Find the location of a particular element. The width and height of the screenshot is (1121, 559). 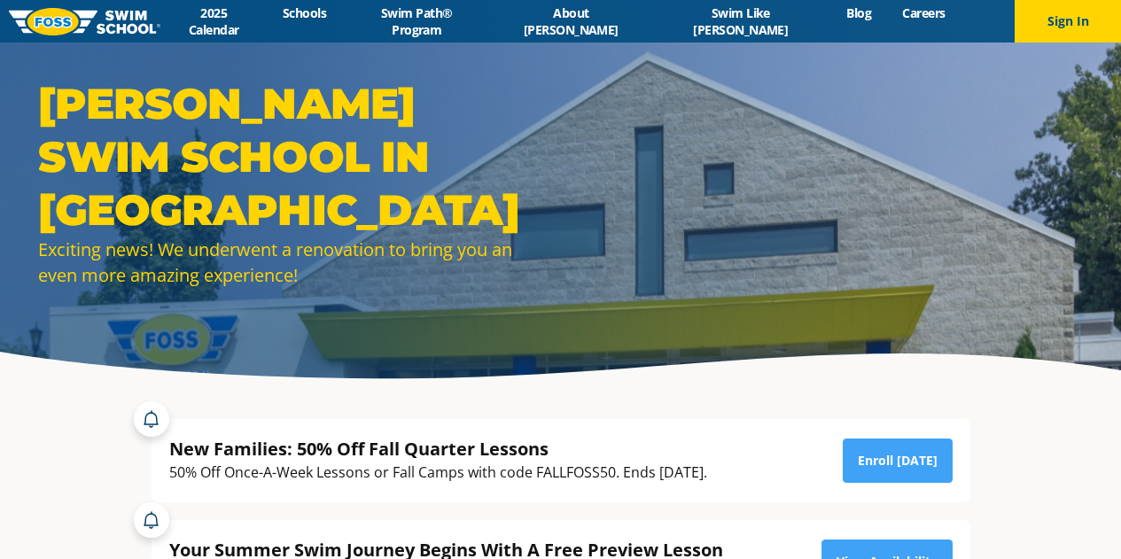

a: 2025 Calendar is located at coordinates (214, 21).